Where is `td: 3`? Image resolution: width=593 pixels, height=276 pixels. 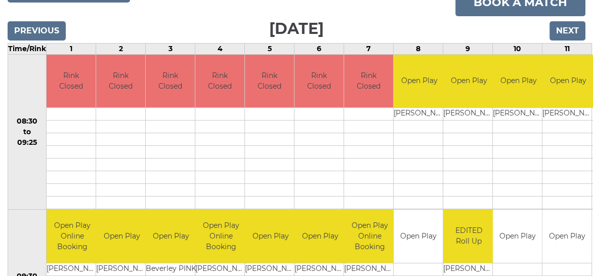 td: 3 is located at coordinates (171, 49).